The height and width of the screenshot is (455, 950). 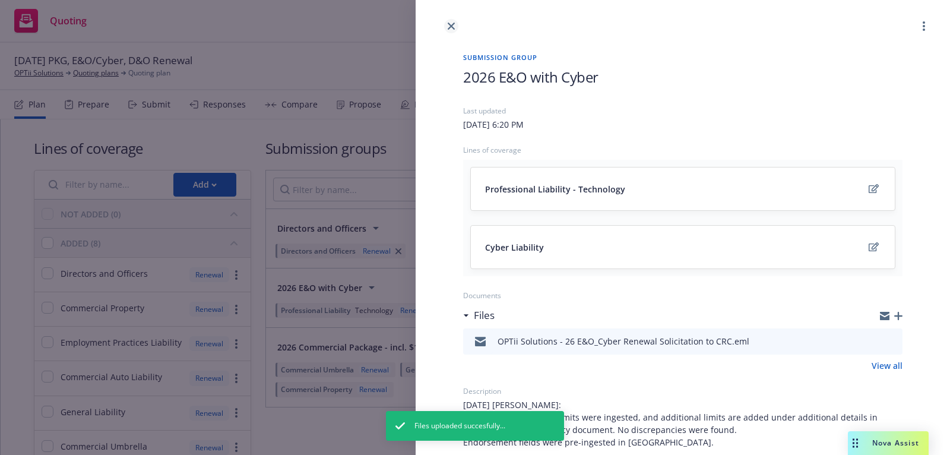 What do you see at coordinates (484, 315) in the screenshot?
I see `h3: Files` at bounding box center [484, 315].